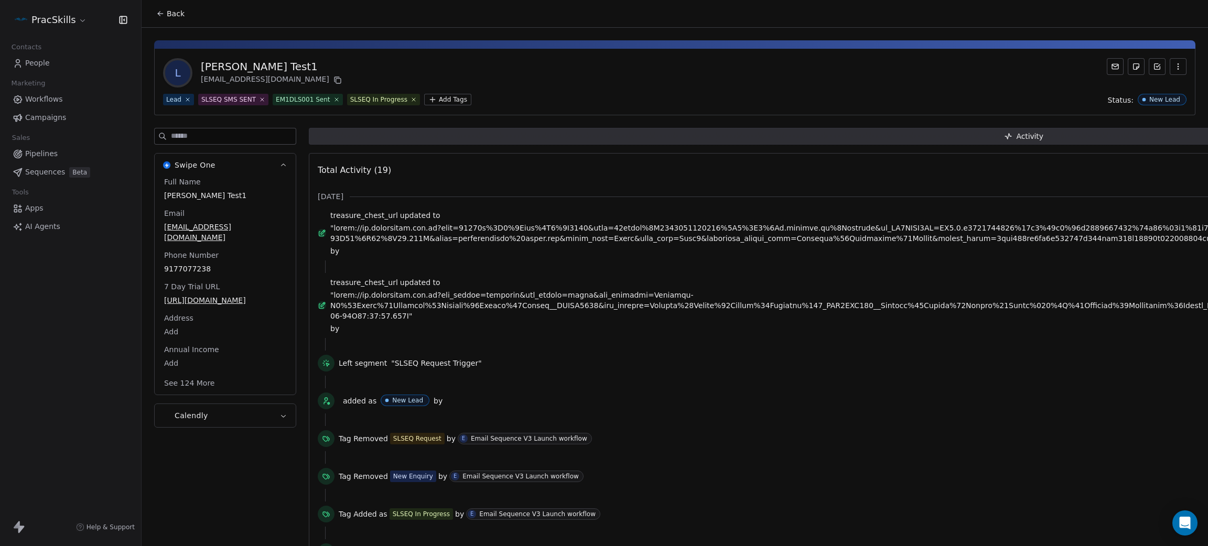  What do you see at coordinates (182, 182) in the screenshot?
I see `span: Full Name` at bounding box center [182, 182].